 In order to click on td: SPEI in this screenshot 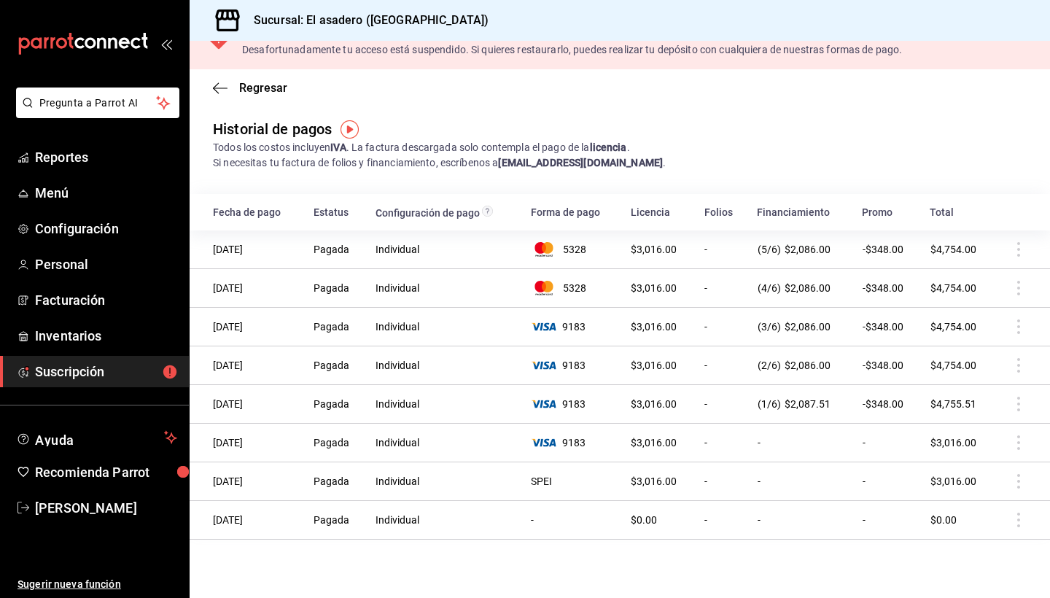, I will do `click(572, 481)`.